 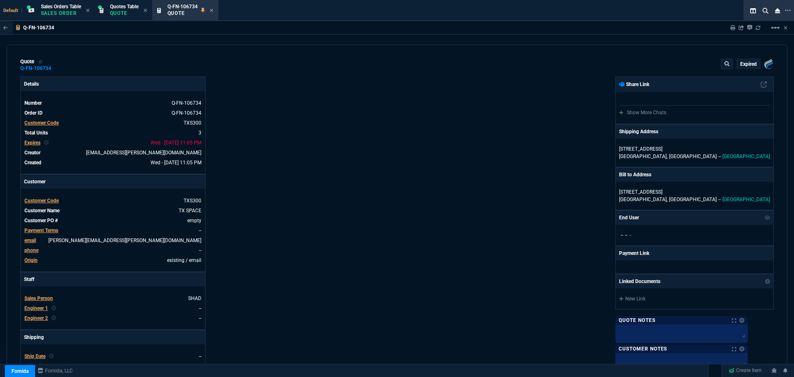 What do you see at coordinates (5, 28) in the screenshot?
I see `nx-icon: Back to Table` at bounding box center [5, 28].